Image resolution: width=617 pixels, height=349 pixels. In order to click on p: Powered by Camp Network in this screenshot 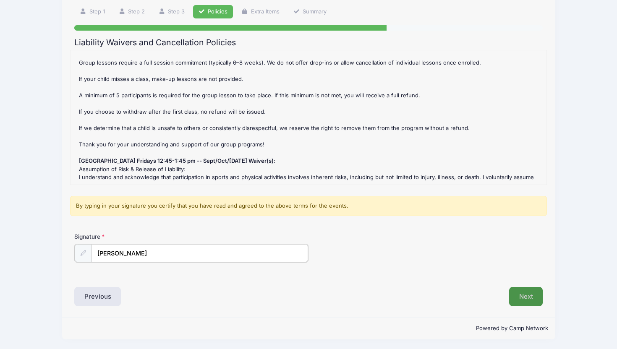, I will do `click(308, 328)`.